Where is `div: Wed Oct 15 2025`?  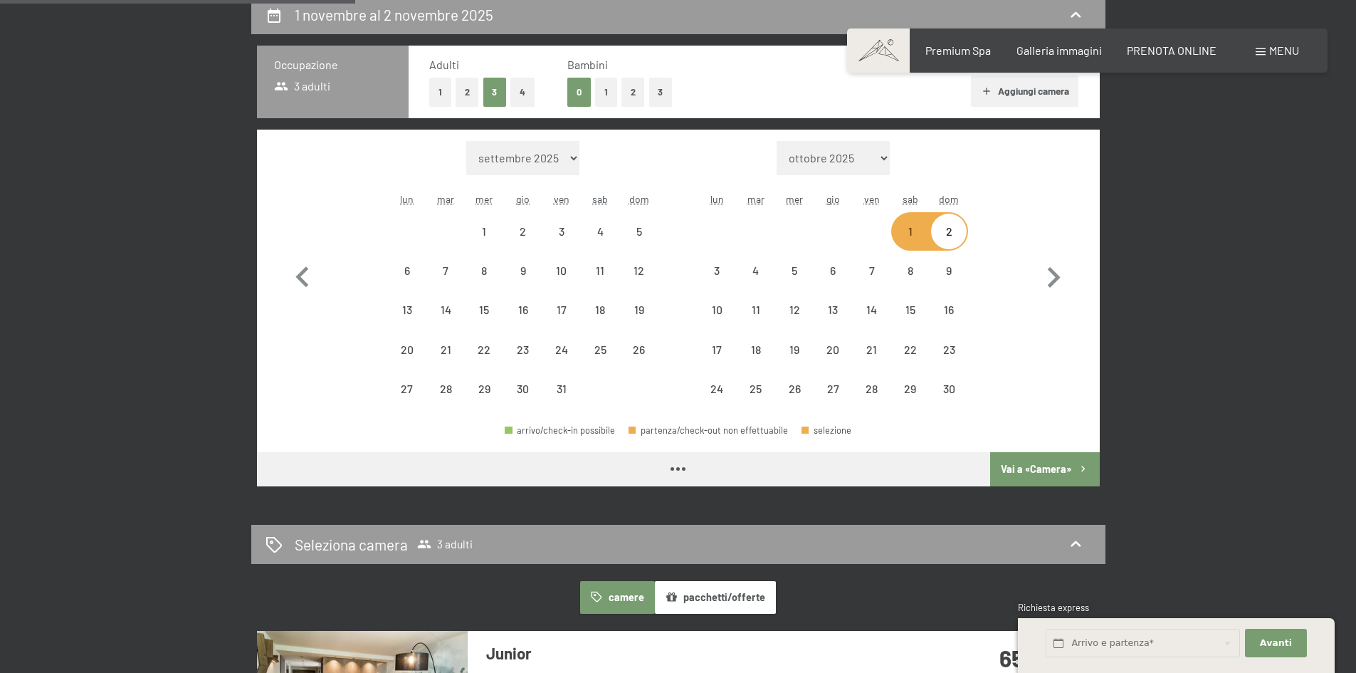 div: Wed Oct 15 2025 is located at coordinates (484, 310).